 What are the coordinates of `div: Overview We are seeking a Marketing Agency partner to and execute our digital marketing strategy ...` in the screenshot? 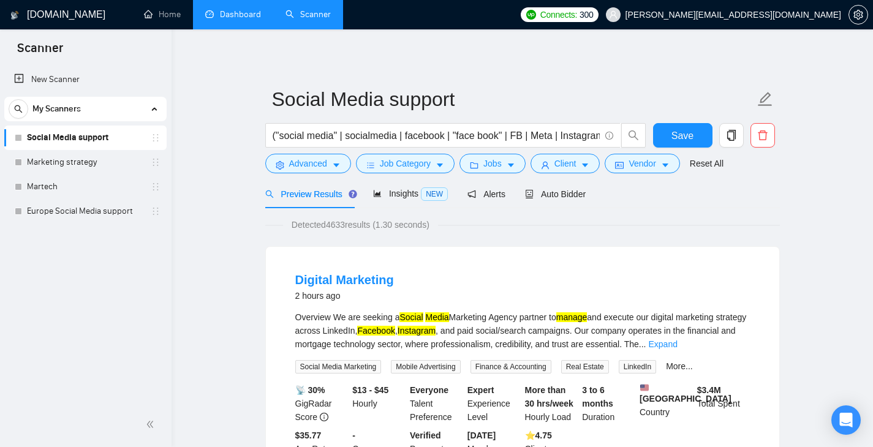 It's located at (523, 331).